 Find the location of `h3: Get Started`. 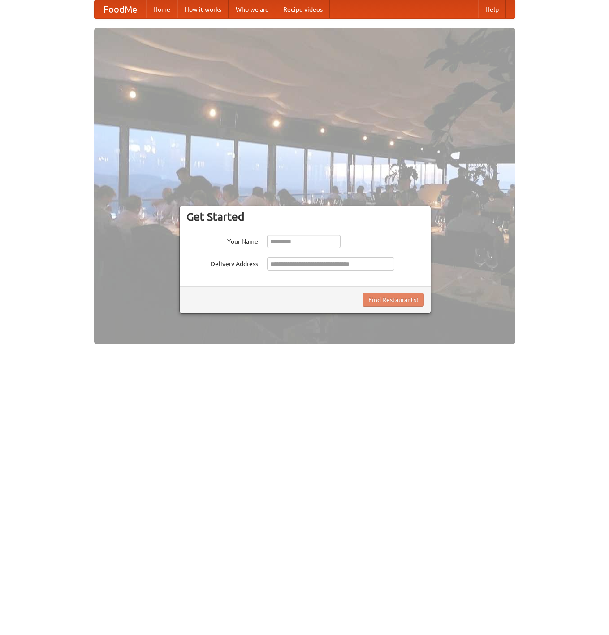

h3: Get Started is located at coordinates (305, 217).